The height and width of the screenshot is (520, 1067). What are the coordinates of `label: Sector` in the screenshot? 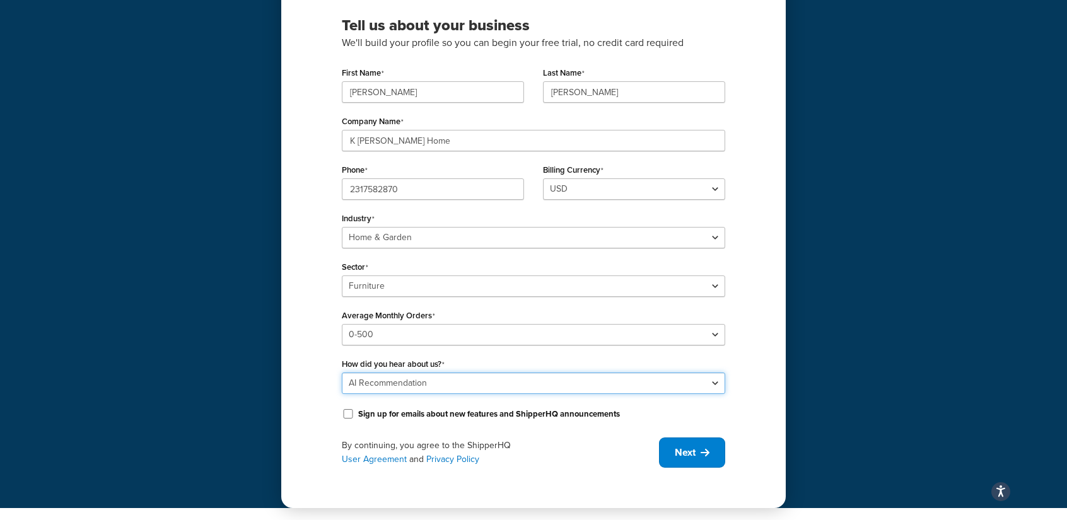 It's located at (355, 267).